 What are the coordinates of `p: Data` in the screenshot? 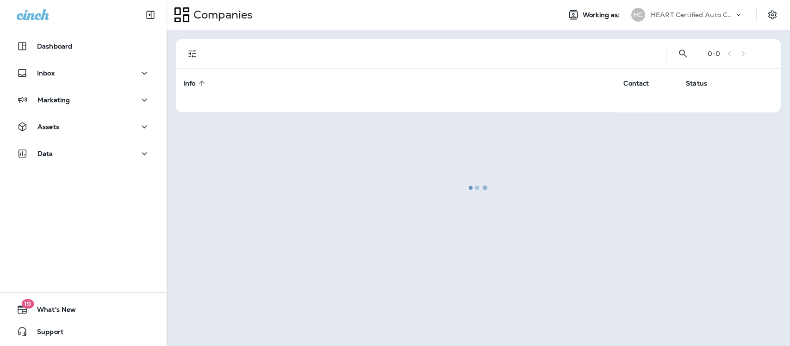 It's located at (45, 154).